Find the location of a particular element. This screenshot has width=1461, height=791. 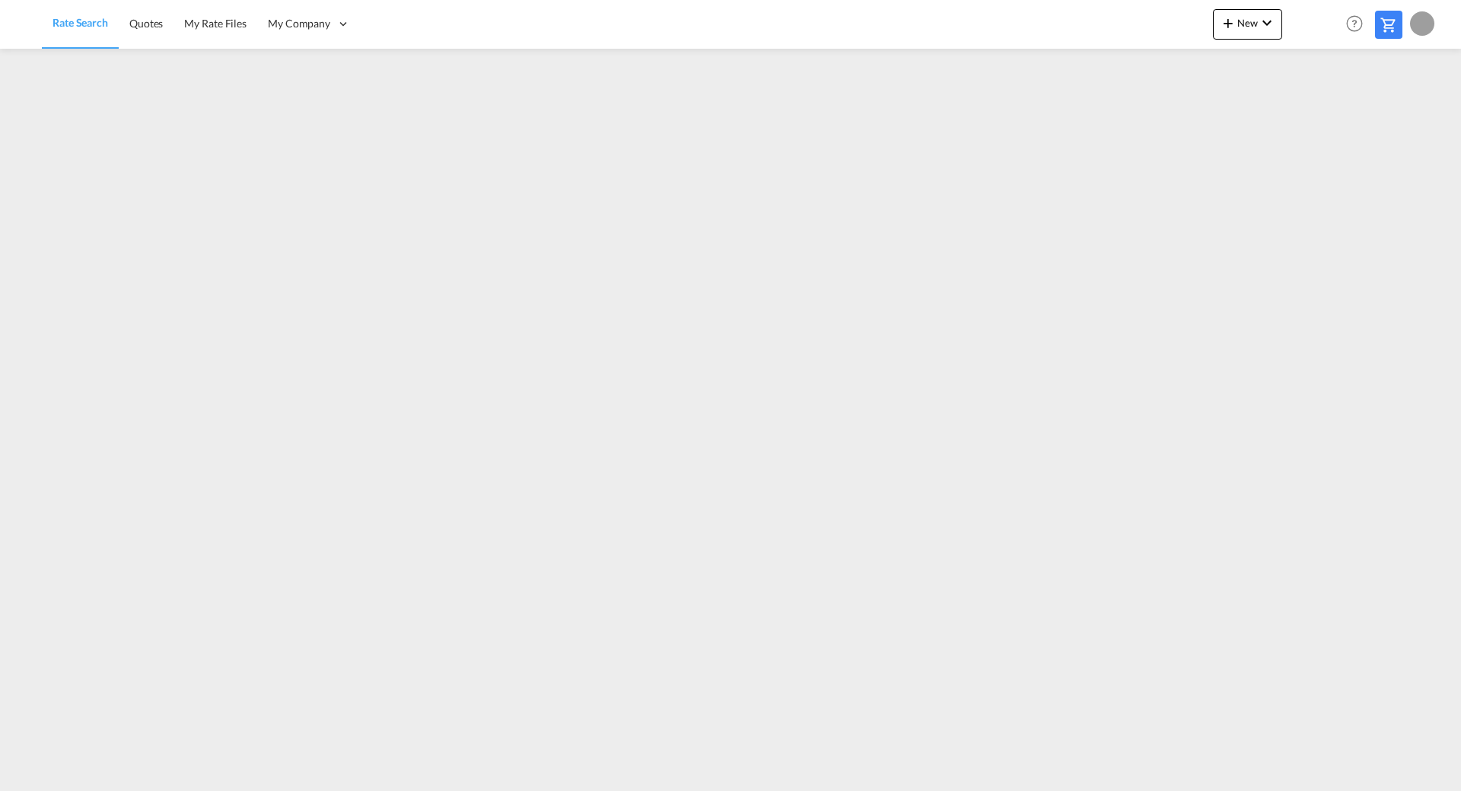

button: icon-plus 400-fgNewicon-chevron-down is located at coordinates (1247, 24).